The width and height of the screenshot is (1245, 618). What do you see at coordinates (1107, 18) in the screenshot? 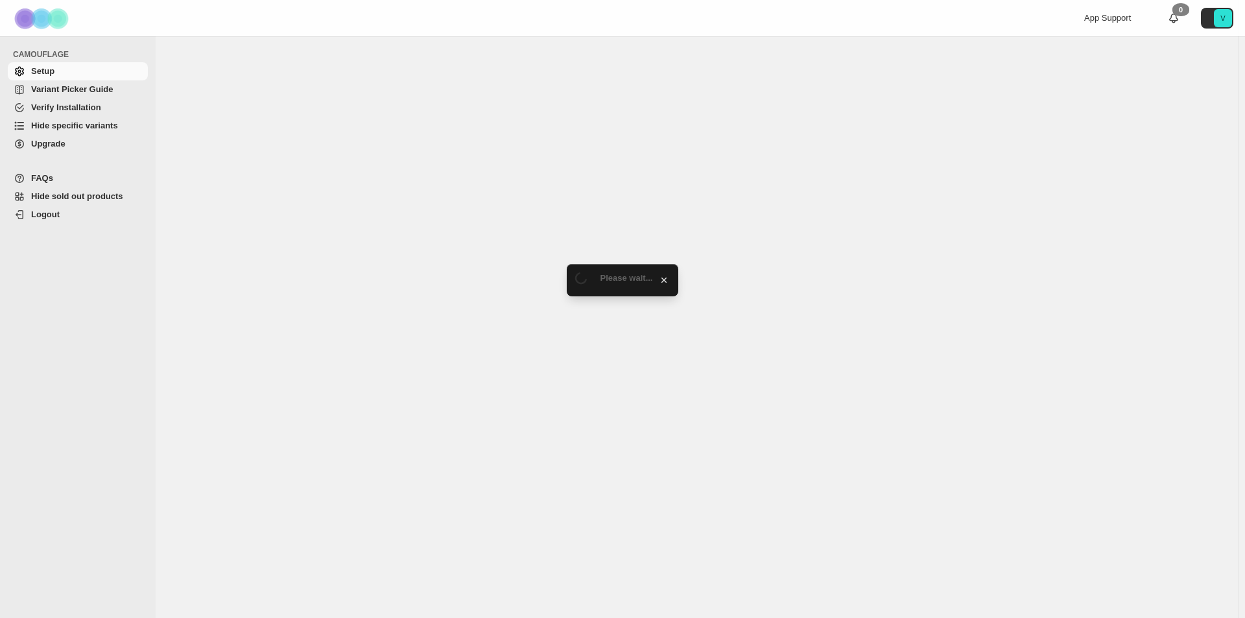
I see `span: App Support` at bounding box center [1107, 18].